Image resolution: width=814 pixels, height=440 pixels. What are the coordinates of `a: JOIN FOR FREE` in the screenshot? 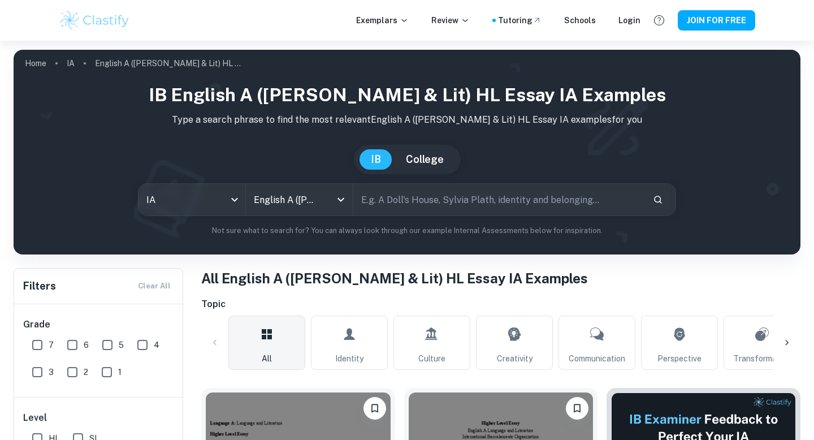 It's located at (716, 20).